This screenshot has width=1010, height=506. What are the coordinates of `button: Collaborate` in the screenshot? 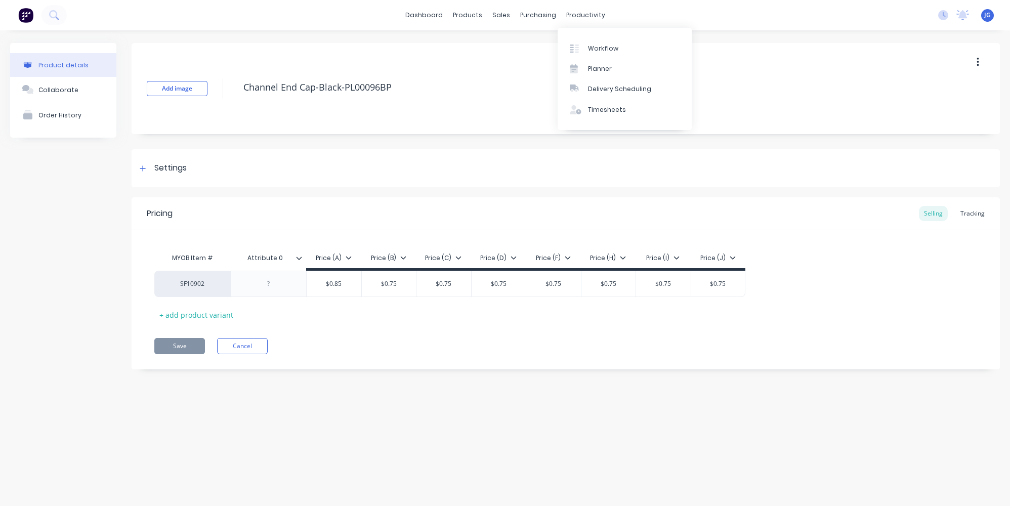 It's located at (63, 90).